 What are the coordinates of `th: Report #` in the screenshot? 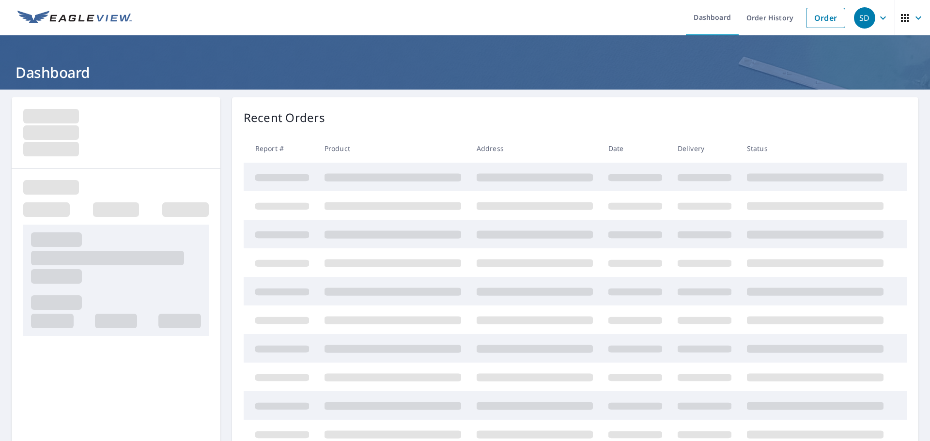 It's located at (280, 148).